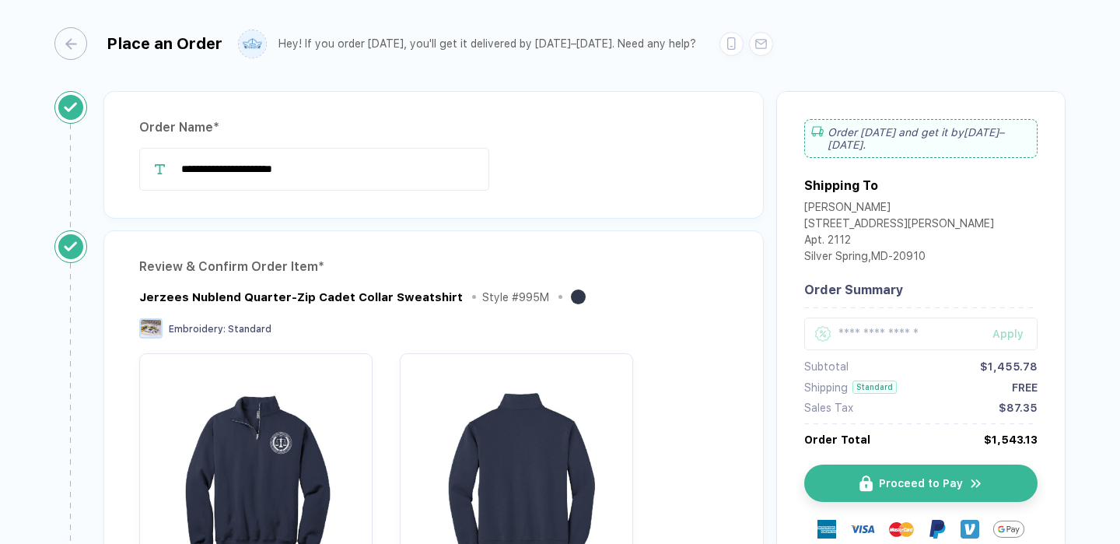  Describe the element at coordinates (828, 408) in the screenshot. I see `div: Sales Tax` at that location.